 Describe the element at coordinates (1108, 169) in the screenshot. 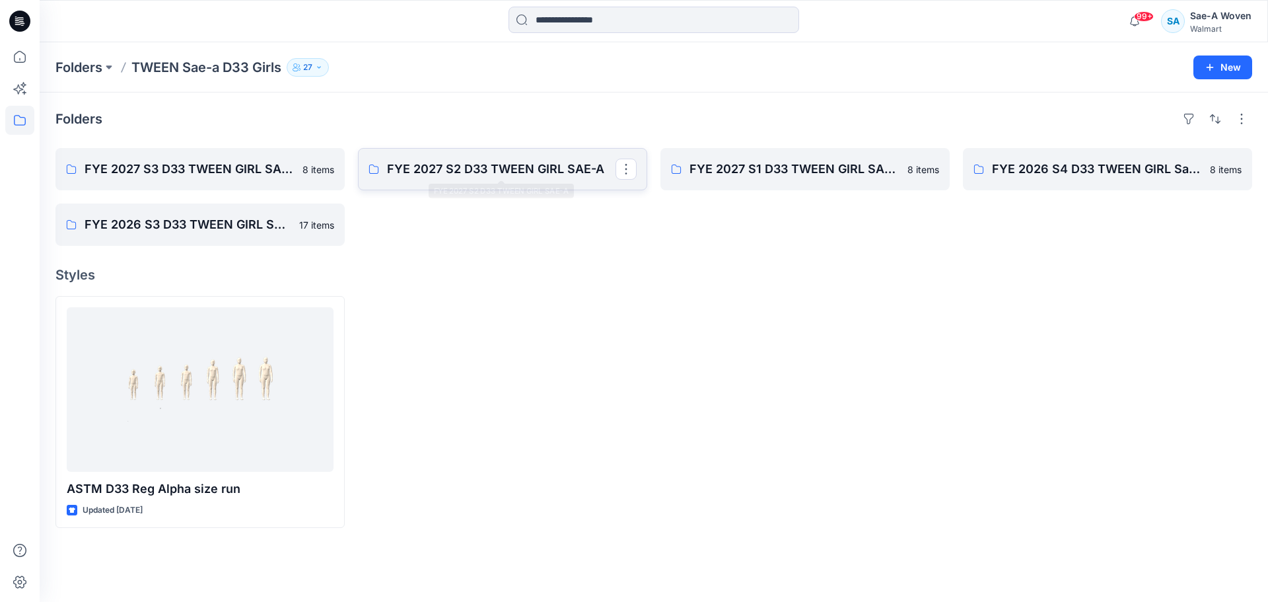

I see `a: FYE 2026 S4 D33 TWEEN GIRL Sae-A8 items` at that location.